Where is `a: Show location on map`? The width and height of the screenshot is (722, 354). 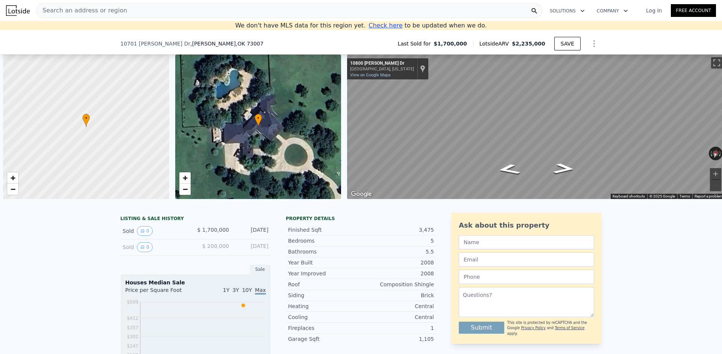
a: Show location on map is located at coordinates (423, 69).